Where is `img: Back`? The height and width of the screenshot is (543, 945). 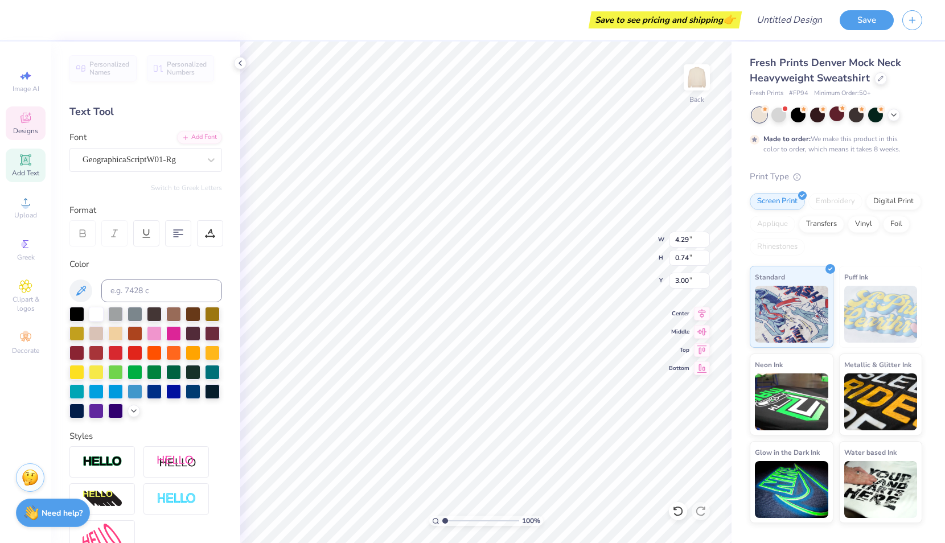
img: Back is located at coordinates (697, 77).